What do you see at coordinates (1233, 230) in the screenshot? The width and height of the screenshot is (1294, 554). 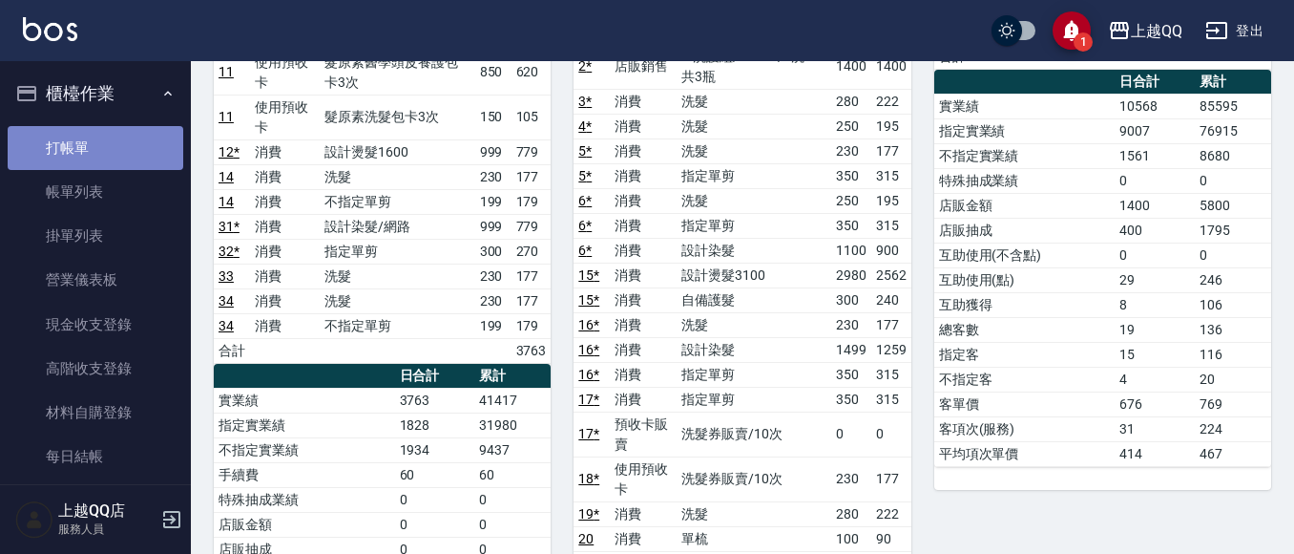 I see `td: 1795` at bounding box center [1233, 230].